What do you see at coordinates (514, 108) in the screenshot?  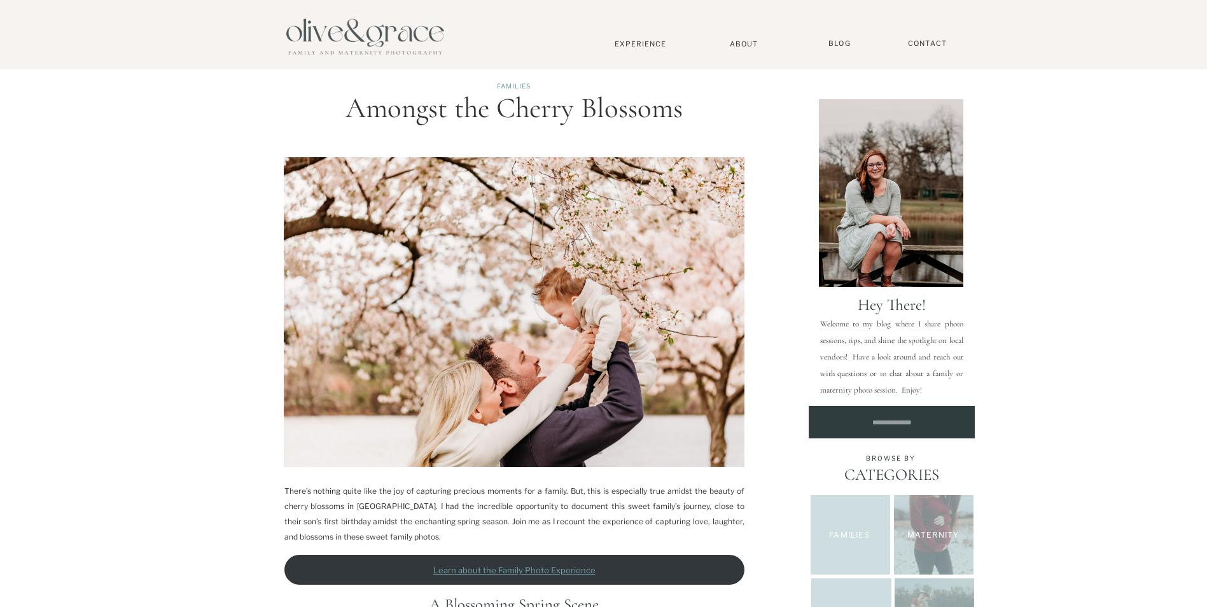 I see `h1: Amongst the Cherry Blossoms` at bounding box center [514, 108].